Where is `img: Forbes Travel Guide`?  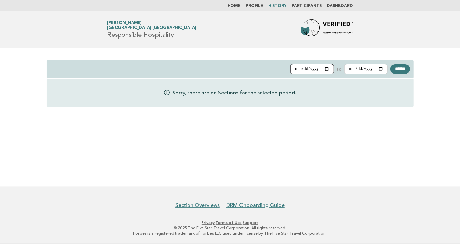
img: Forbes Travel Guide is located at coordinates (327, 30).